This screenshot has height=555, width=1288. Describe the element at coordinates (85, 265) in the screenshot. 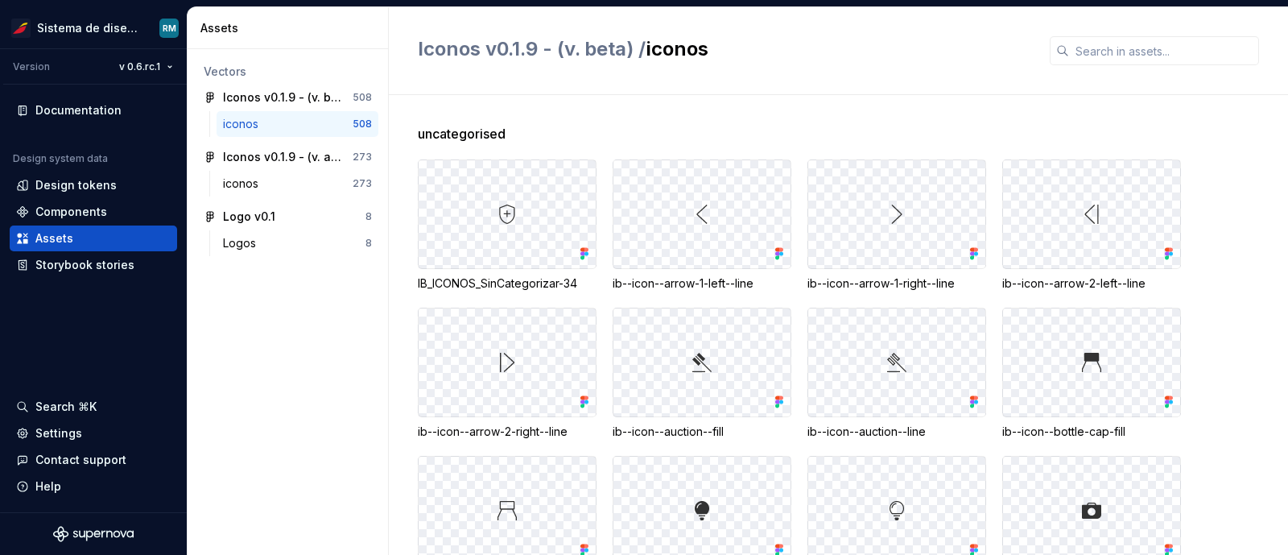

I see `div: Storybook stories` at that location.